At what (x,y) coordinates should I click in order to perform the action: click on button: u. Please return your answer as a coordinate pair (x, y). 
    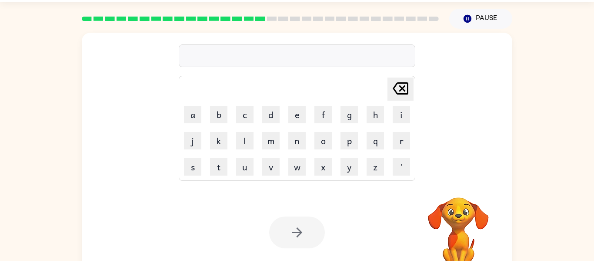
    Looking at the image, I should click on (245, 167).